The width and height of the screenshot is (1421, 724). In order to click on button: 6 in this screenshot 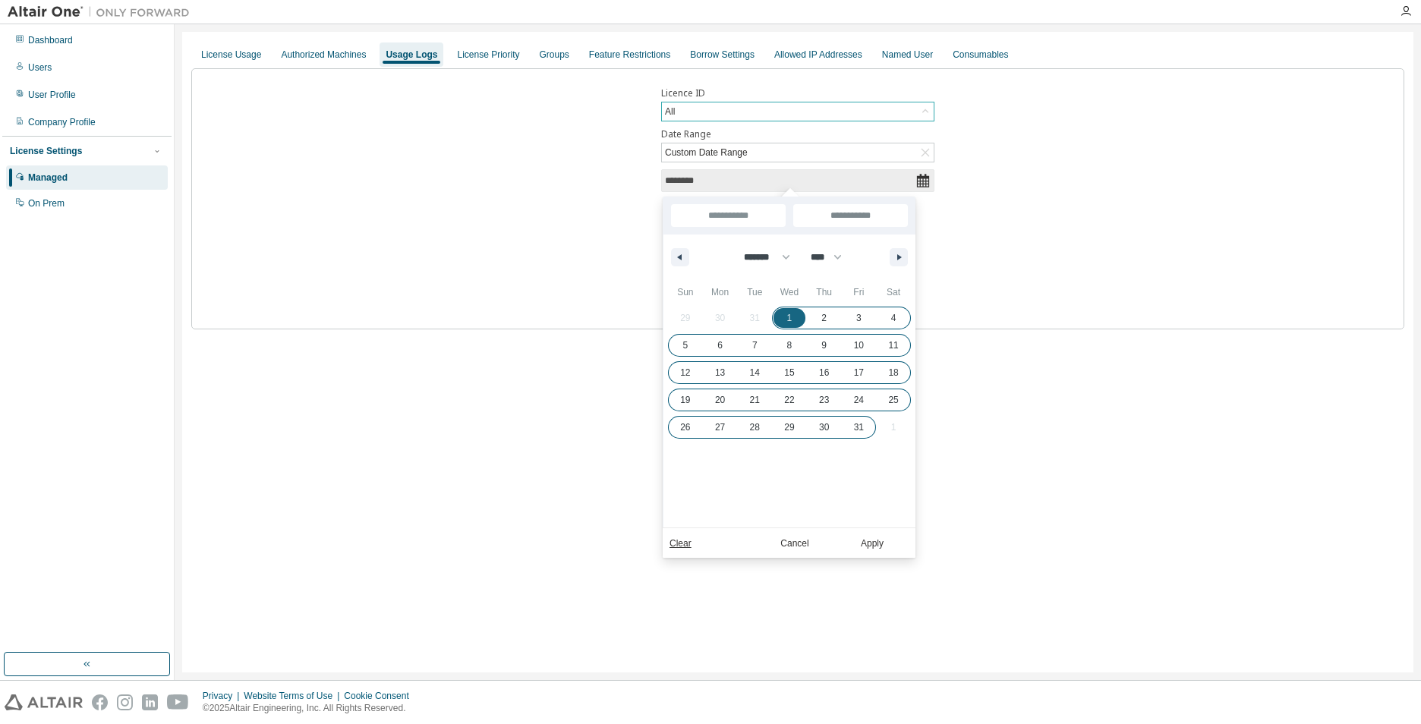, I will do `click(720, 345)`.